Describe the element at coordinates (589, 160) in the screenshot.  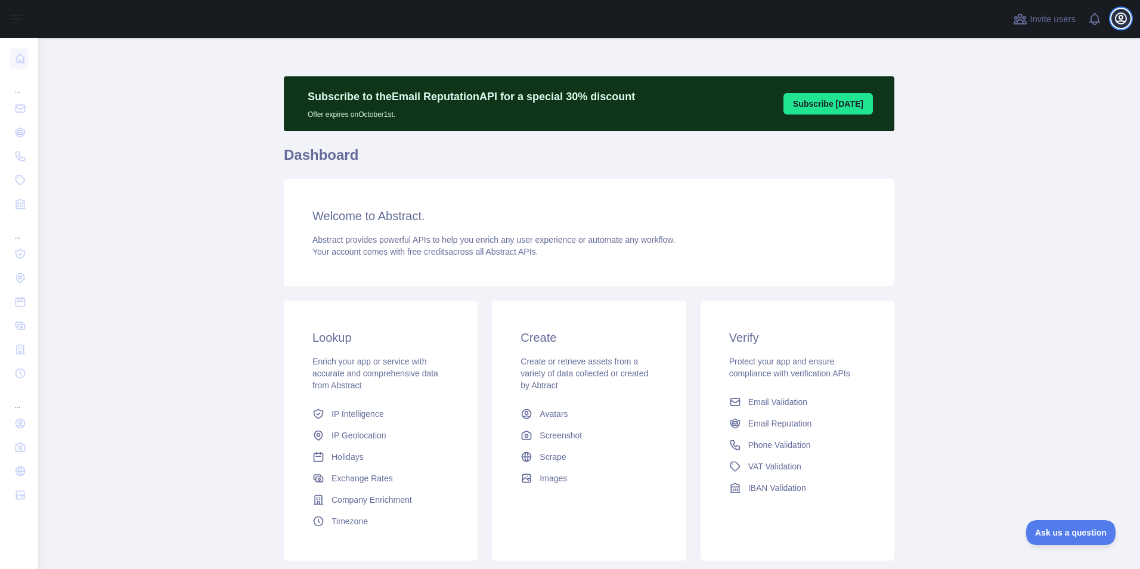
I see `h1: Dashboard` at that location.